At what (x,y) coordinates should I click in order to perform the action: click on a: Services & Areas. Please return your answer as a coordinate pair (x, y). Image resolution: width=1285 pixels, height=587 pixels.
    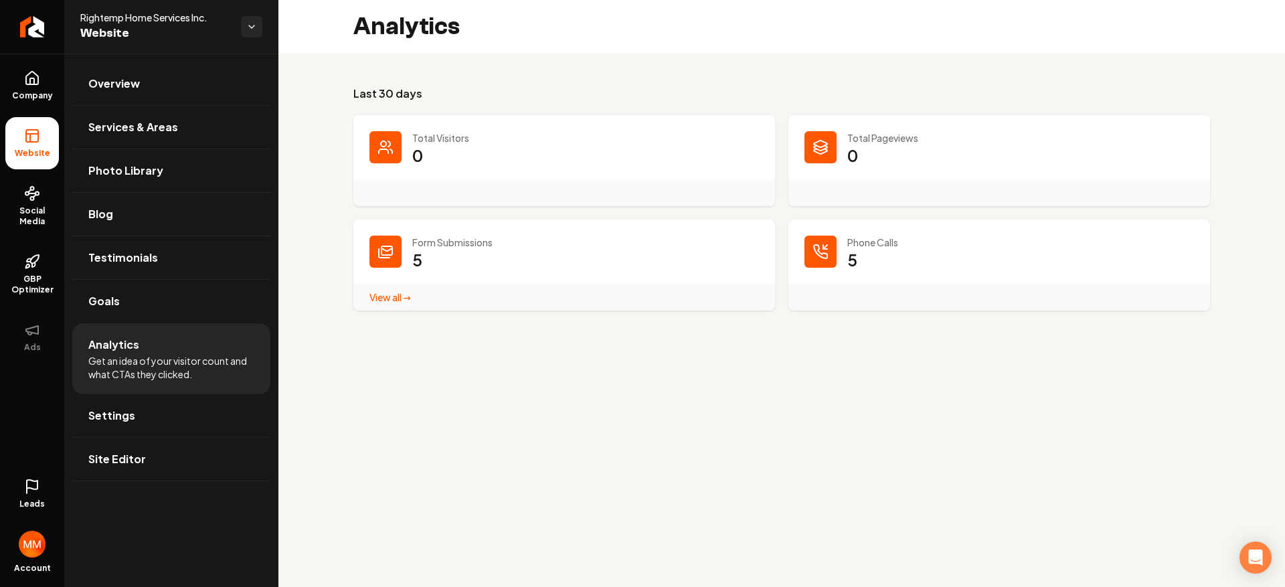
    Looking at the image, I should click on (171, 127).